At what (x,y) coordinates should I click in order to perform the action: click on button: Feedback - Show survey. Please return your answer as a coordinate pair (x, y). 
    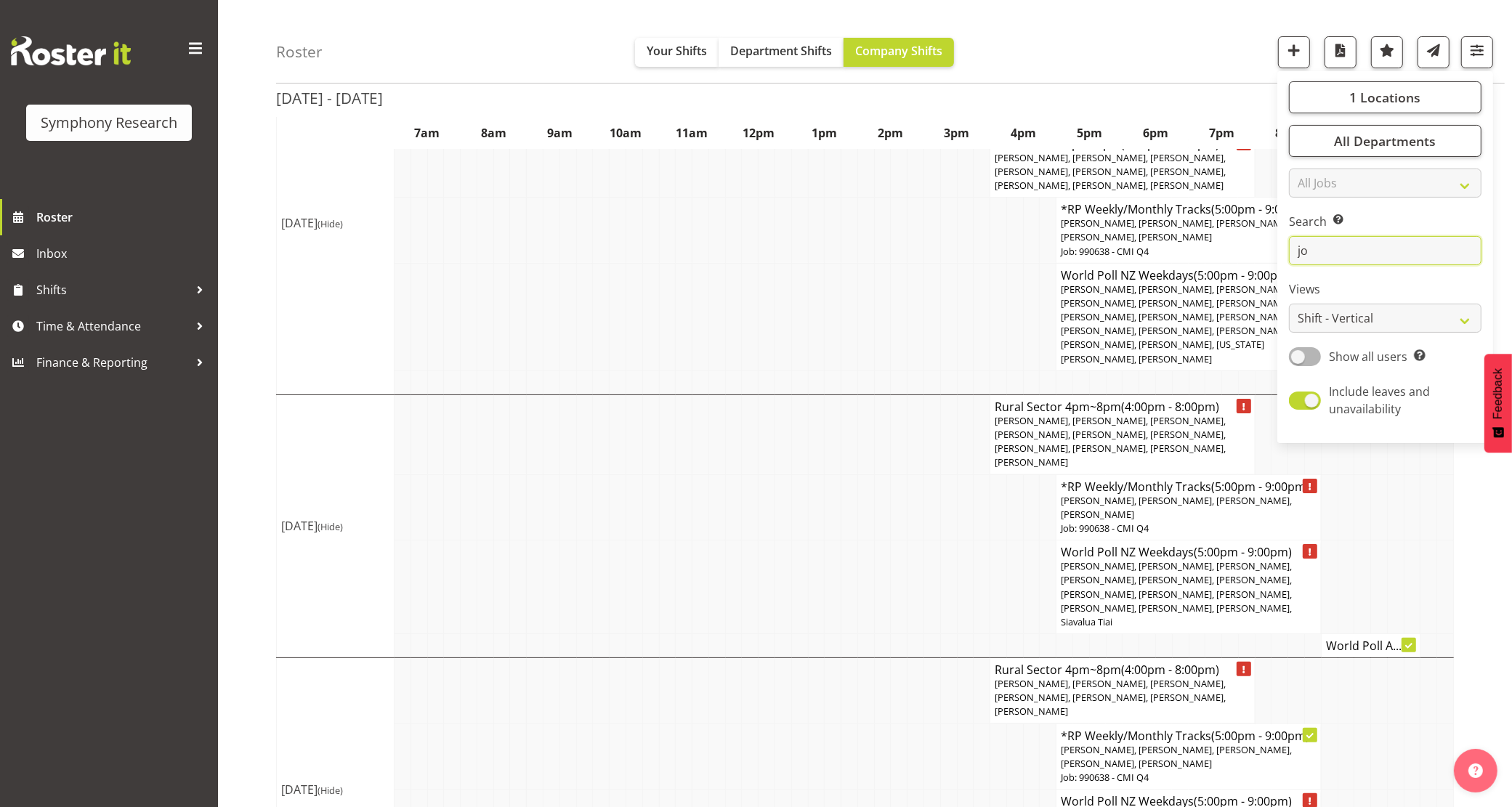
    Looking at the image, I should click on (1498, 404).